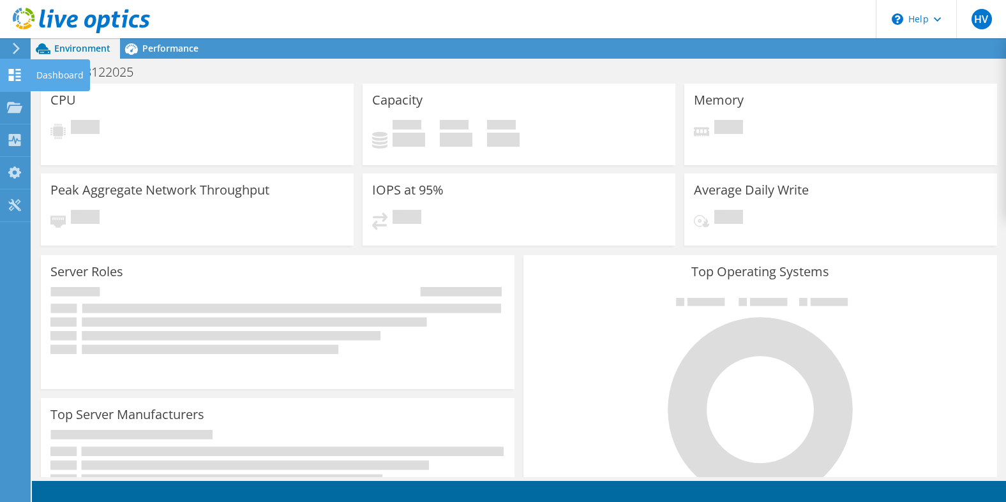 The width and height of the screenshot is (1006, 502). I want to click on h3: Capacity, so click(397, 100).